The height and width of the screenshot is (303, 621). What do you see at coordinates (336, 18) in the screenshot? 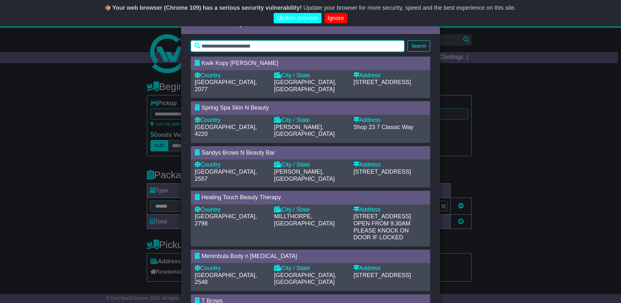
I see `a: Ignore` at bounding box center [336, 18].